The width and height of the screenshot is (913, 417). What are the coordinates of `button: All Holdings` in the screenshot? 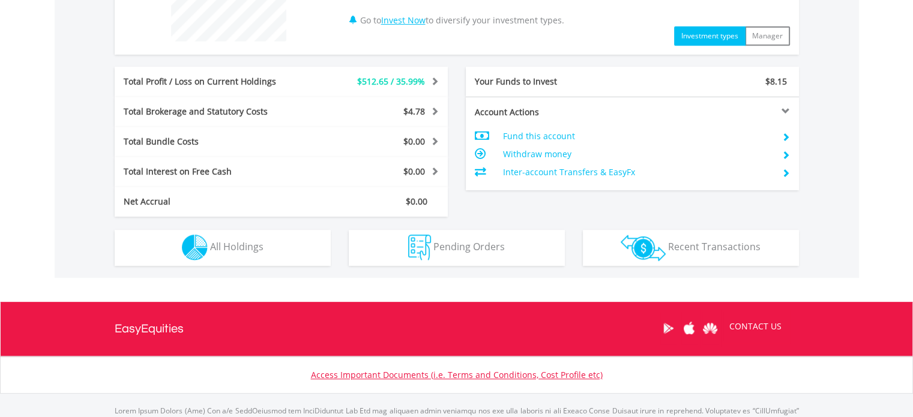 It's located at (223, 248).